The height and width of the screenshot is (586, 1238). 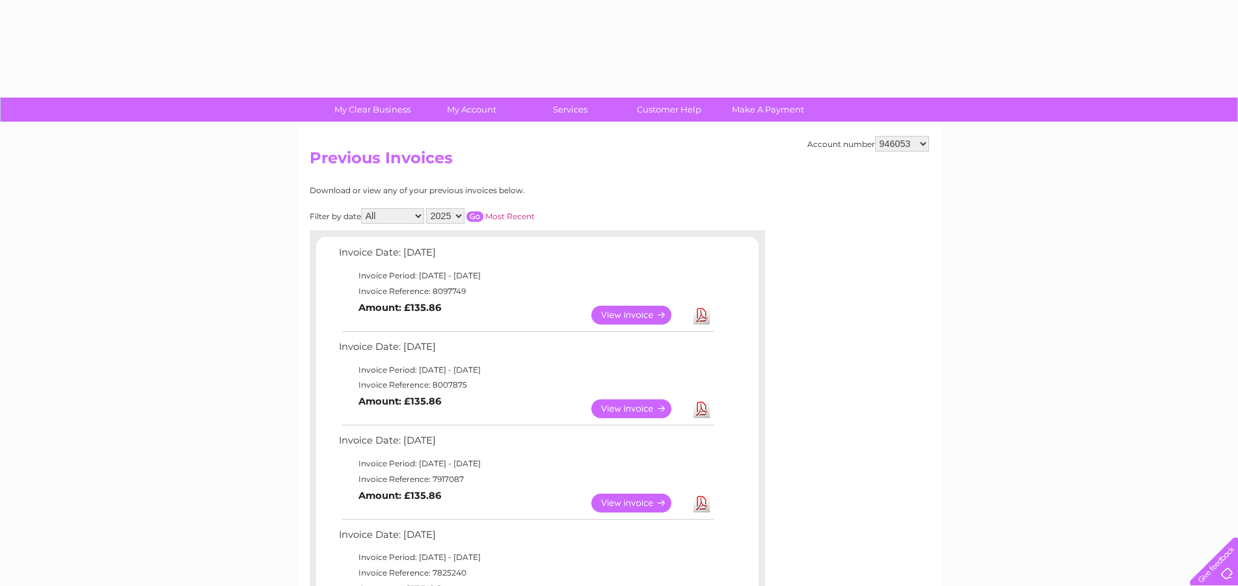 What do you see at coordinates (526, 479) in the screenshot?
I see `td: Invoice Reference: 7917087` at bounding box center [526, 479].